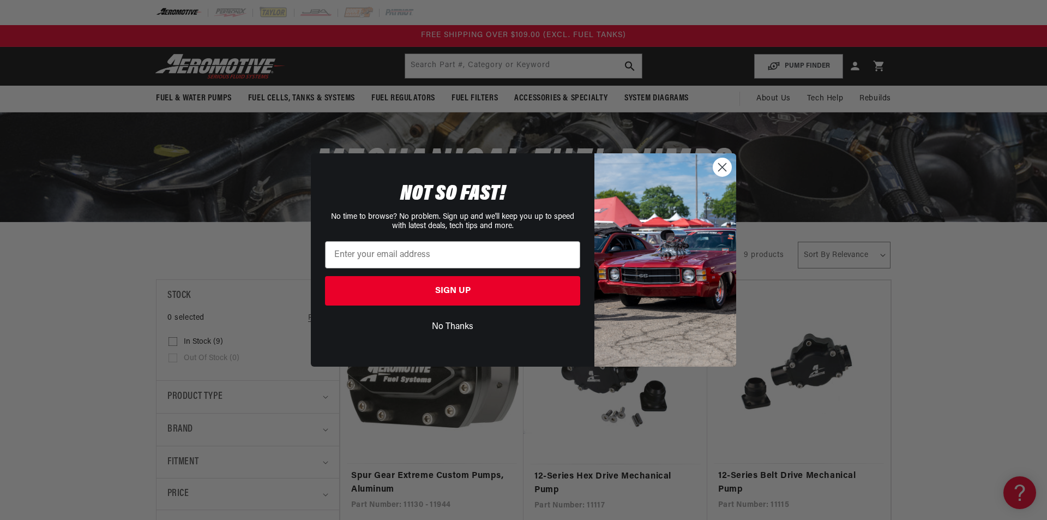  I want to click on input: Enter your email address, so click(453, 255).